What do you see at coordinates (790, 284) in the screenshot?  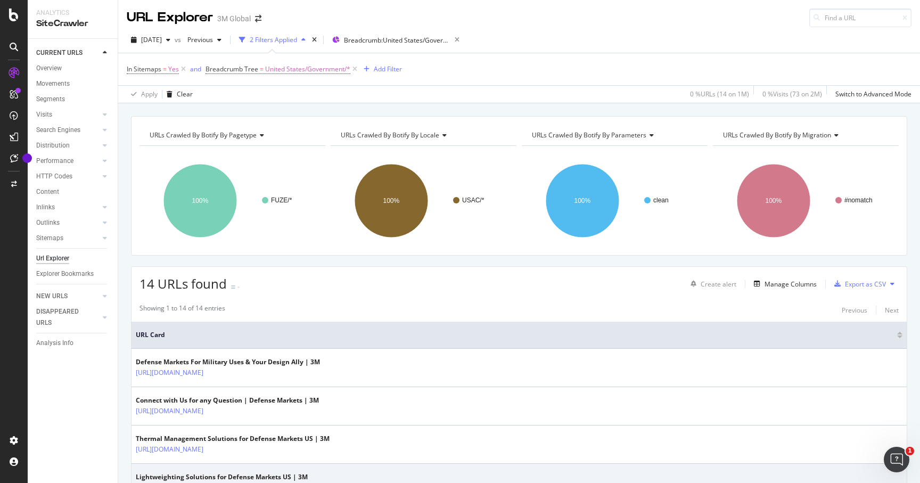 I see `div: Manage Columns` at bounding box center [790, 284].